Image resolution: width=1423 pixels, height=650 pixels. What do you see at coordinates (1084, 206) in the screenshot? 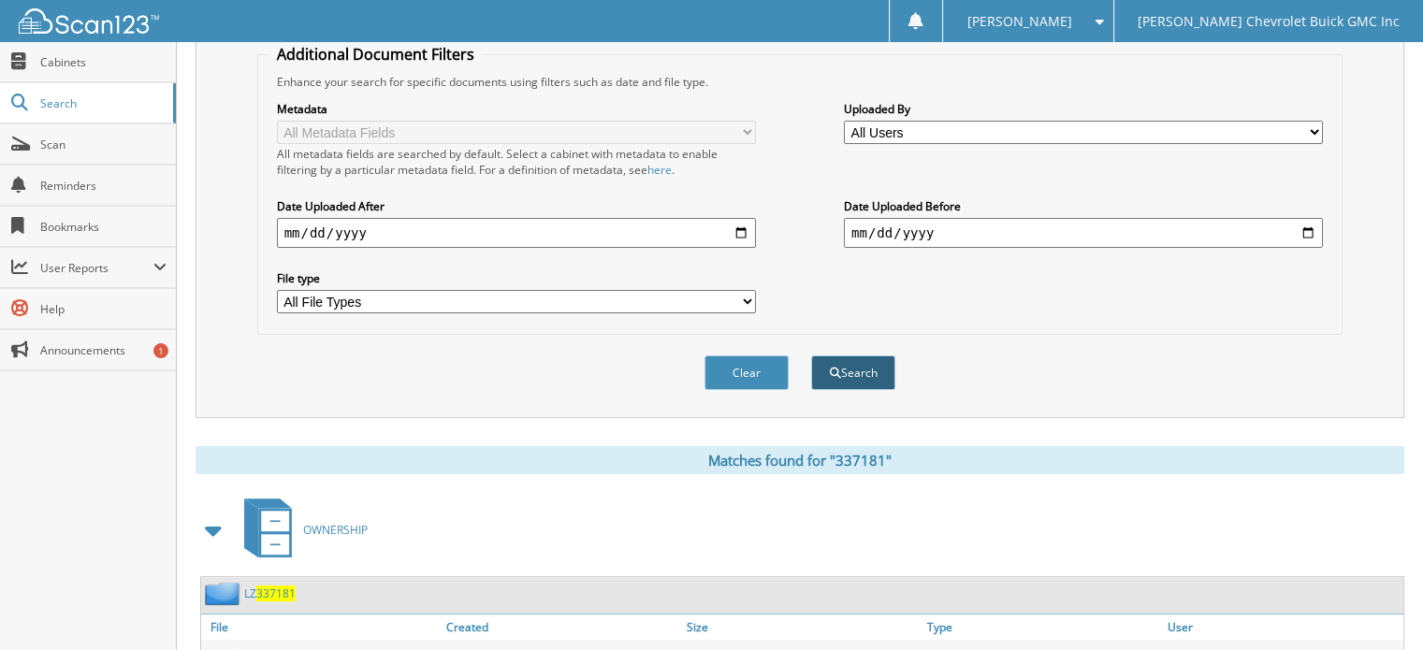
I see `label: Date Uploaded Before` at bounding box center [1084, 206].